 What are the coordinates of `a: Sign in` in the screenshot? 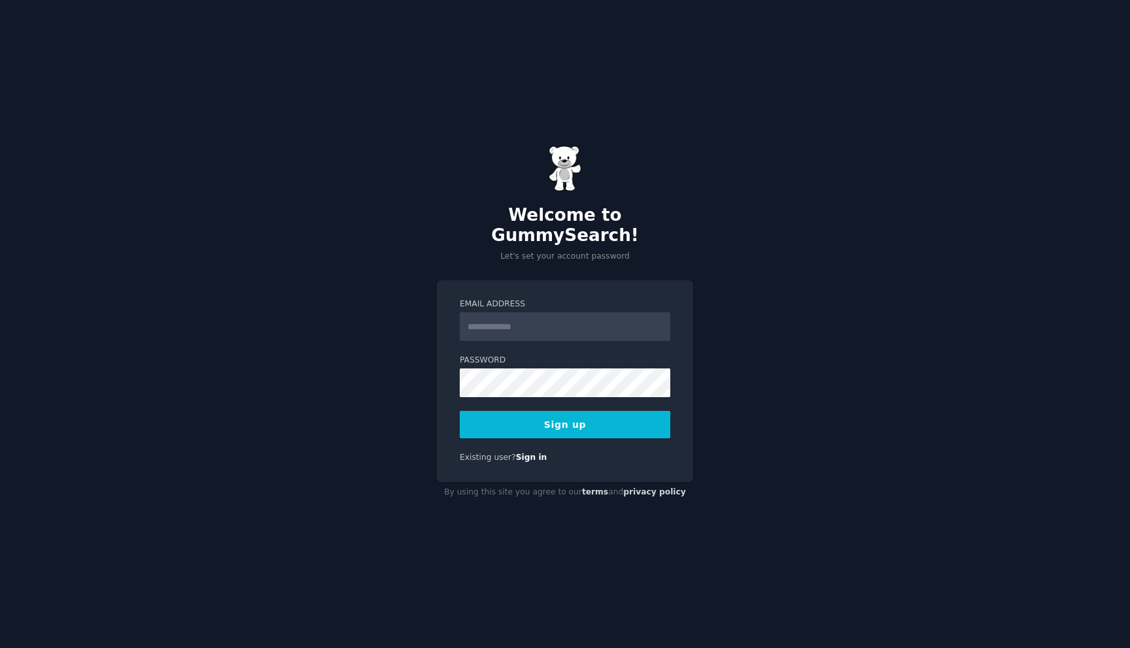 It's located at (531, 458).